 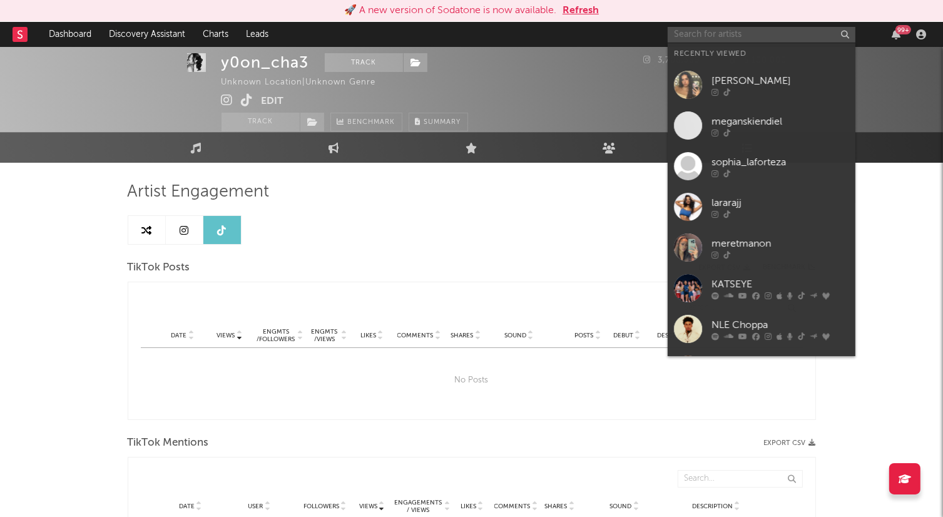 I want to click on div: NLE Choppa, so click(x=780, y=325).